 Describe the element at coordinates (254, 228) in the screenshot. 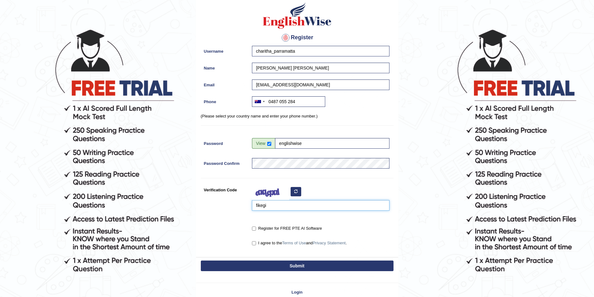

I see `input: Register for FREE PTE AI Software` at that location.